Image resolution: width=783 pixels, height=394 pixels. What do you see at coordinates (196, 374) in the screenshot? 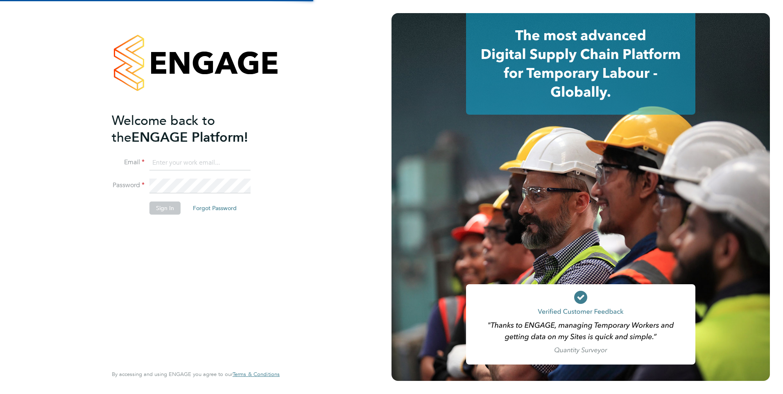
I see `span: By accessing and using ENGAGE you agree to our` at bounding box center [196, 374].